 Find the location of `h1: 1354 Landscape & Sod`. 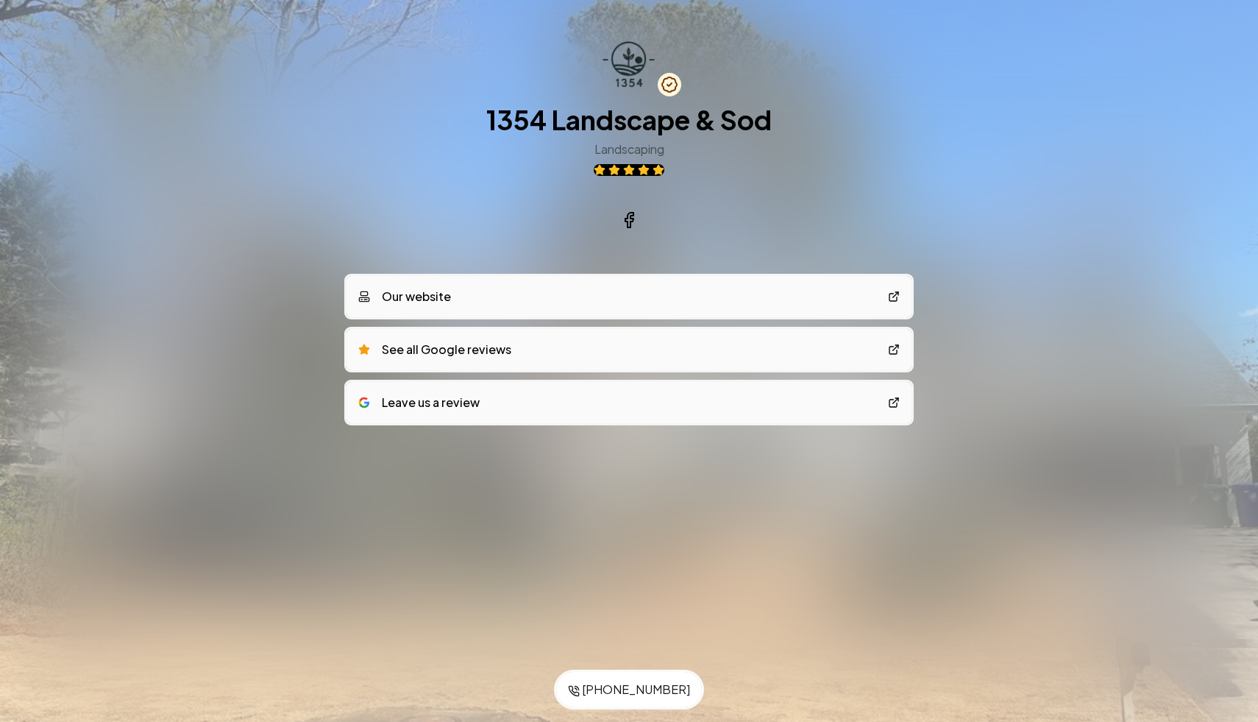

h1: 1354 Landscape & Sod is located at coordinates (629, 120).